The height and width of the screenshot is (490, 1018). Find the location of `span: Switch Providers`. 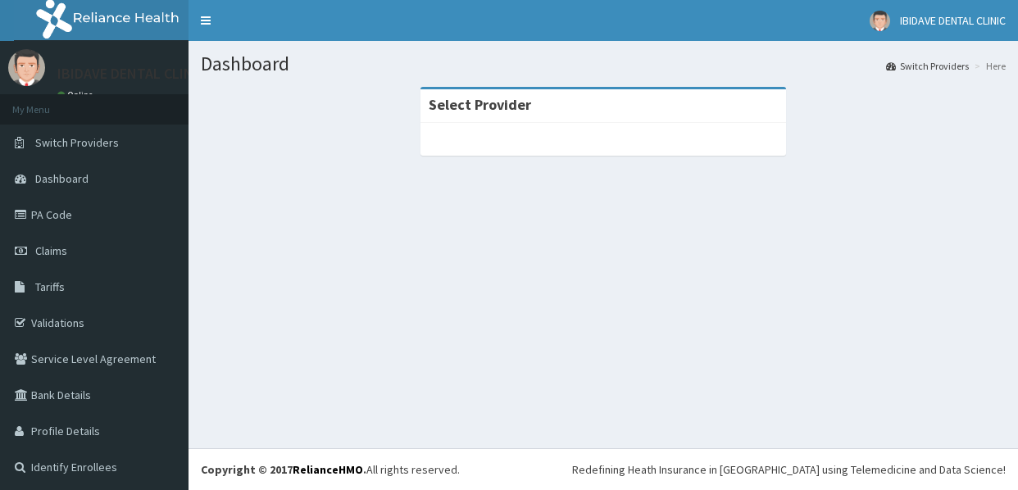

span: Switch Providers is located at coordinates (77, 143).